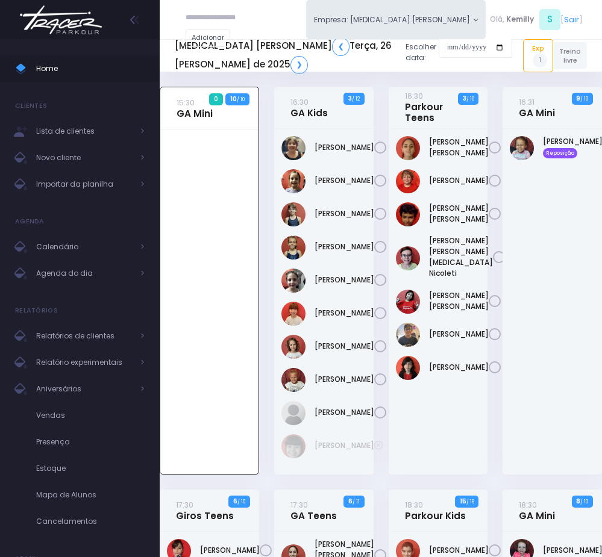 The image size is (602, 557). Describe the element at coordinates (578, 98) in the screenshot. I see `strong: 9` at that location.